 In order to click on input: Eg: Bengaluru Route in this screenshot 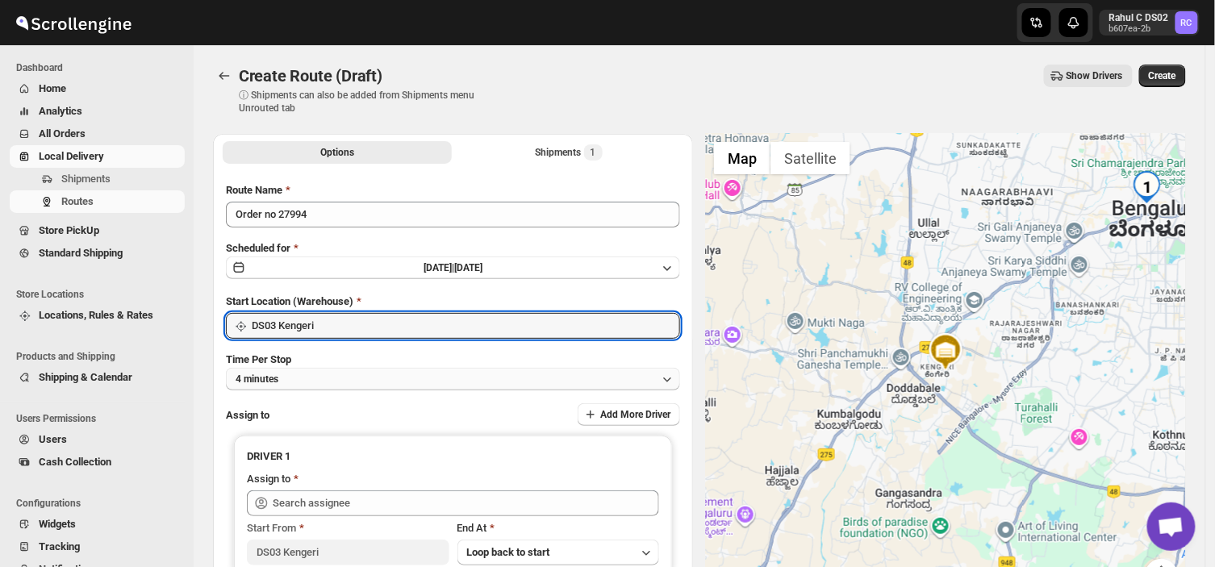, I will do `click(452, 215)`.